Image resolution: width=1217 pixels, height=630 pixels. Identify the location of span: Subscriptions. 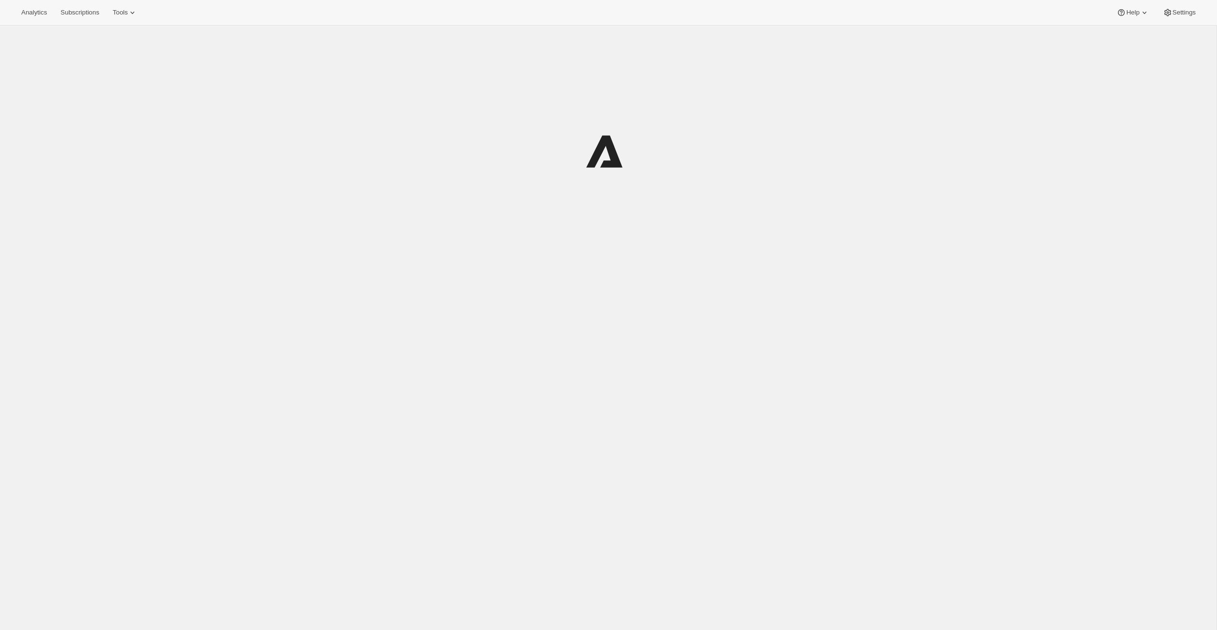
(80, 13).